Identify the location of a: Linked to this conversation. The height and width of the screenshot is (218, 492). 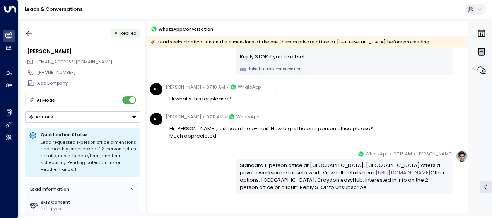
(344, 70).